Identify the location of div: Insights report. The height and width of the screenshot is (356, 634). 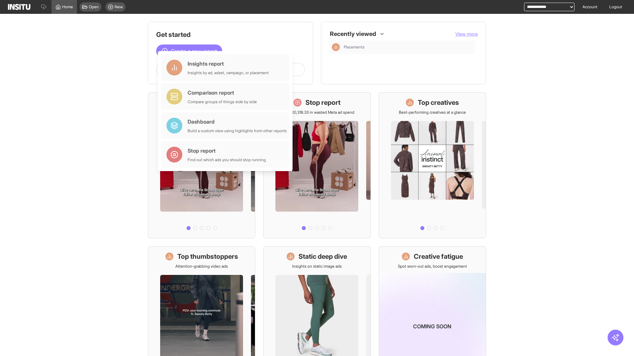
(228, 64).